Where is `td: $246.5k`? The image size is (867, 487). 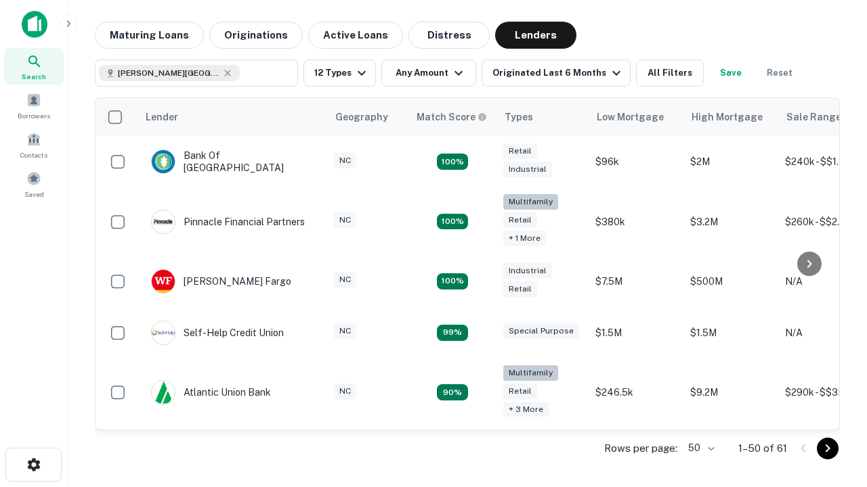 td: $246.5k is located at coordinates (636, 393).